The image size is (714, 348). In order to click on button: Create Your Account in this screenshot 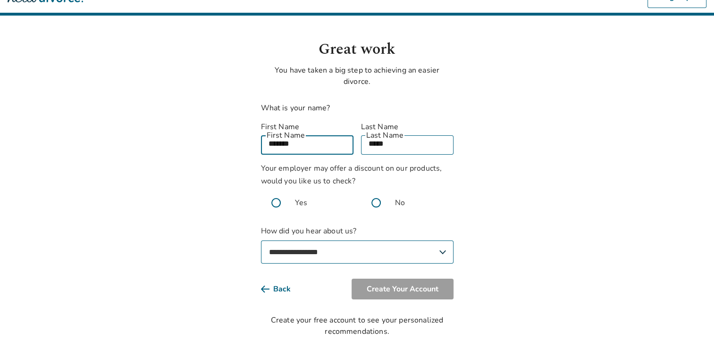, I will do `click(402, 289)`.